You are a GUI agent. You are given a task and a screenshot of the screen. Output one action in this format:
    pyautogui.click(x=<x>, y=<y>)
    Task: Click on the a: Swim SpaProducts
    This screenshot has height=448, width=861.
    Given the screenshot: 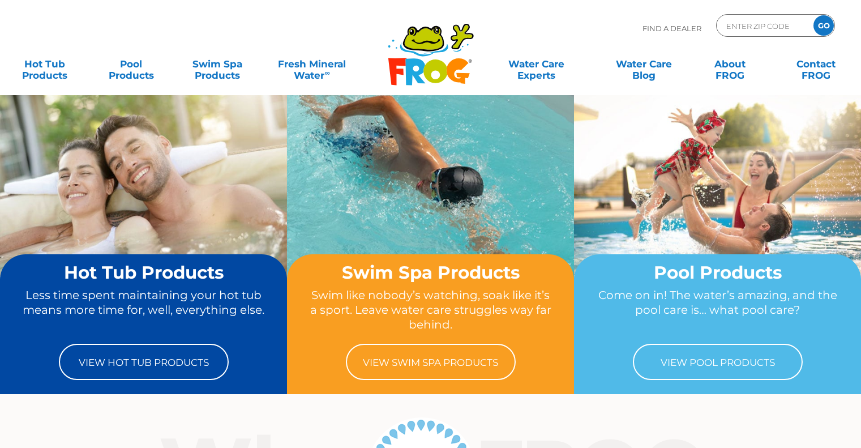 What is the action you would take?
    pyautogui.click(x=217, y=64)
    